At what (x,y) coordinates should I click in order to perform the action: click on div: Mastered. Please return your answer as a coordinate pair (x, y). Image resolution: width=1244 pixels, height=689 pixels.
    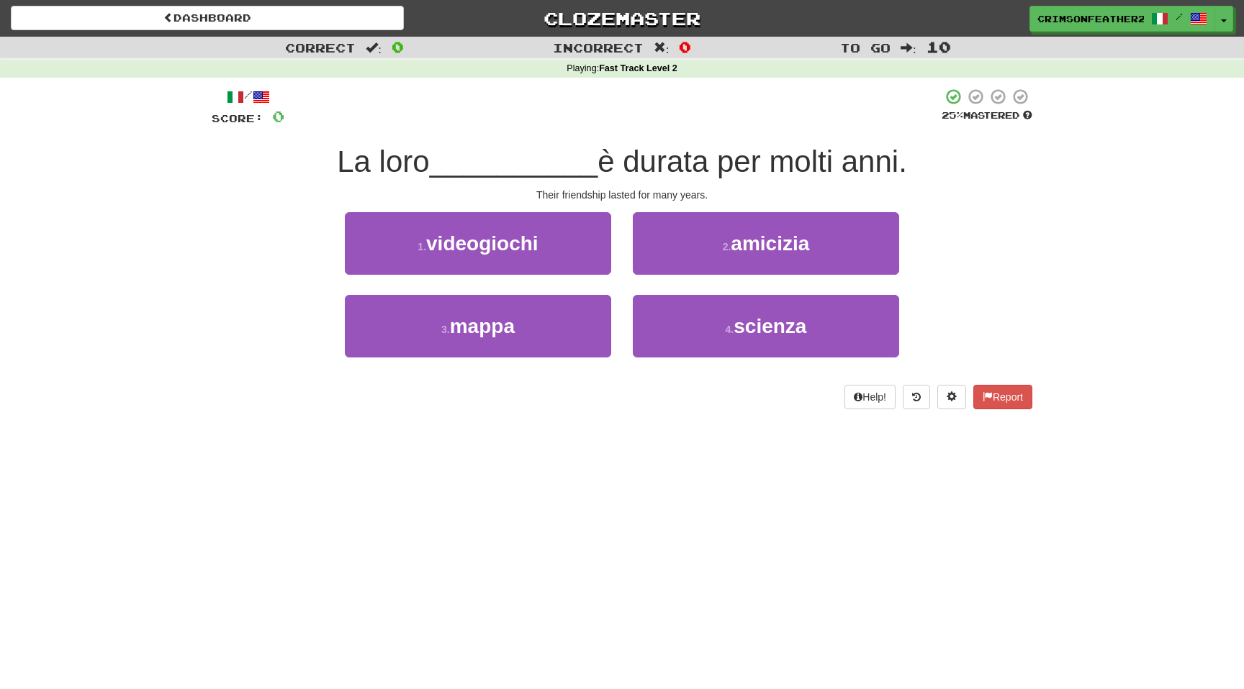
    Looking at the image, I should click on (987, 116).